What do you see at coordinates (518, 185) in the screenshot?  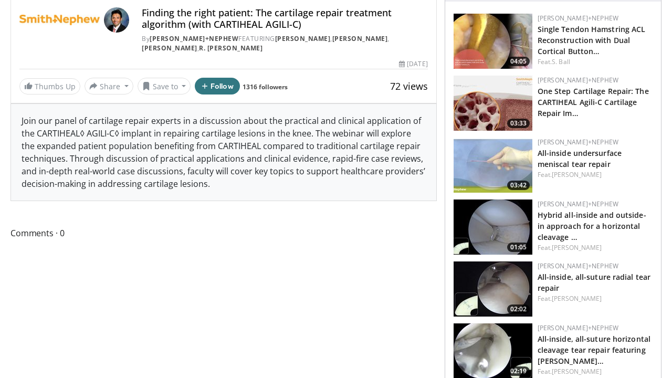 I see `span: 03:42` at bounding box center [518, 185].